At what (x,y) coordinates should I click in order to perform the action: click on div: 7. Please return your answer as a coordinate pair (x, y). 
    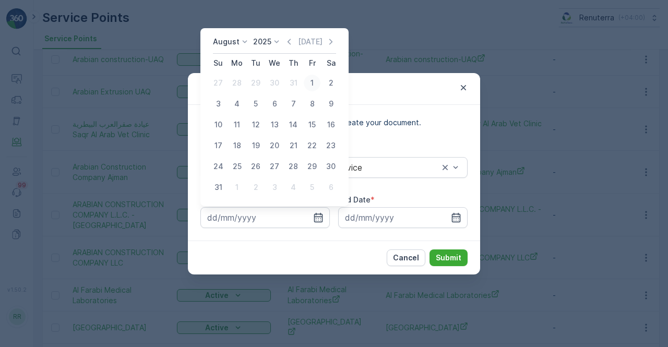
    Looking at the image, I should click on (293, 104).